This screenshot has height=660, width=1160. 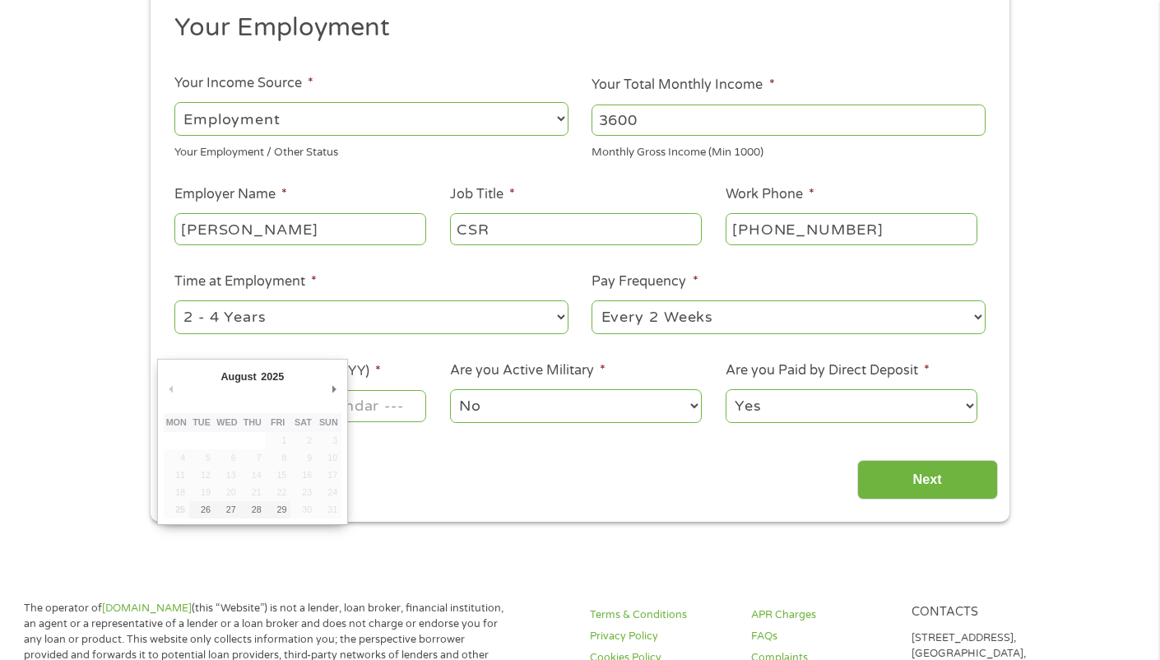 I want to click on label: Employer Name, so click(x=230, y=194).